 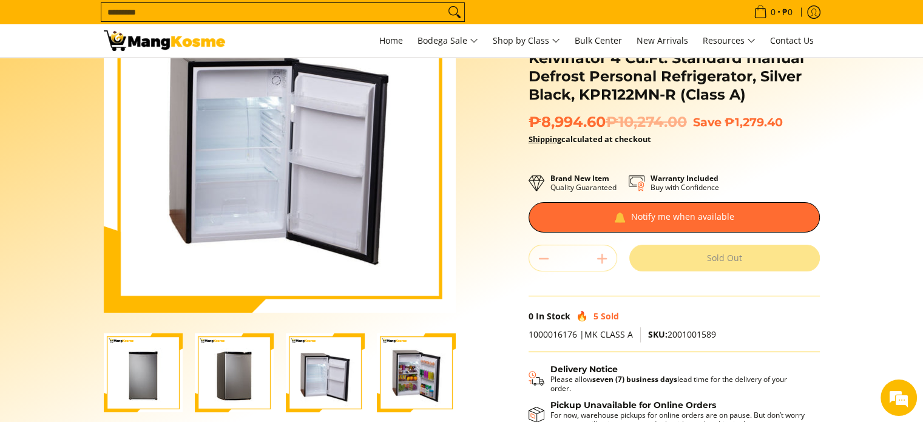 What do you see at coordinates (682, 334) in the screenshot?
I see `span: 2001001589` at bounding box center [682, 334].